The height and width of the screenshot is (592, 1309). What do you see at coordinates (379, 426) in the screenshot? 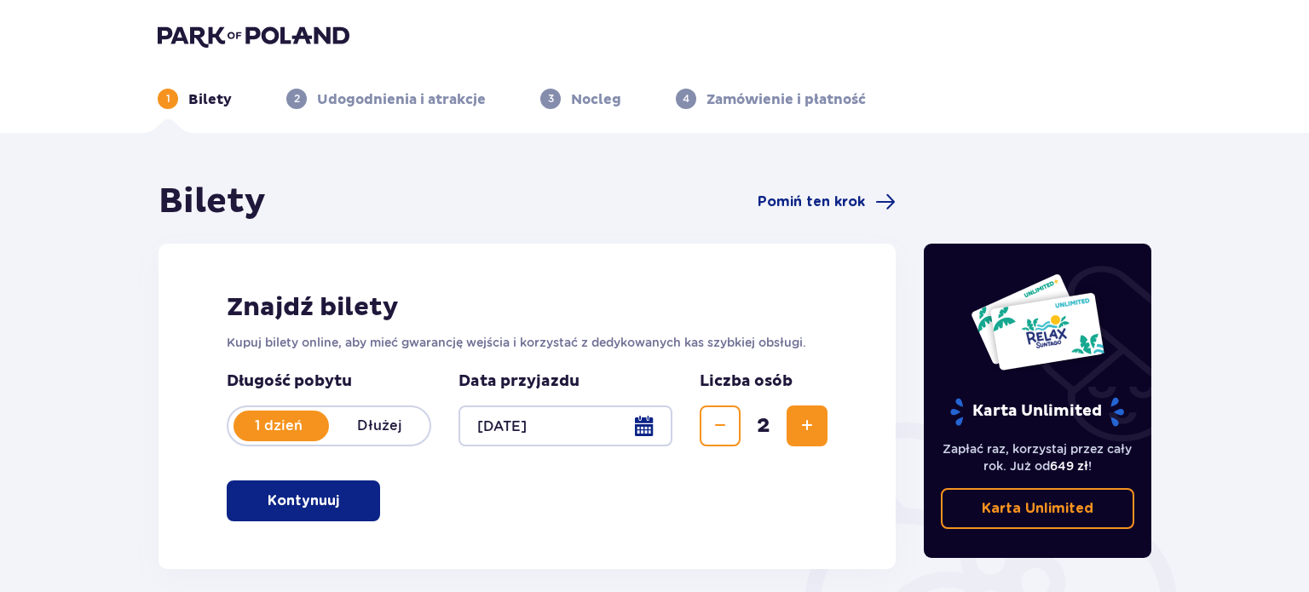
I see `p: Dłużej` at bounding box center [379, 426].